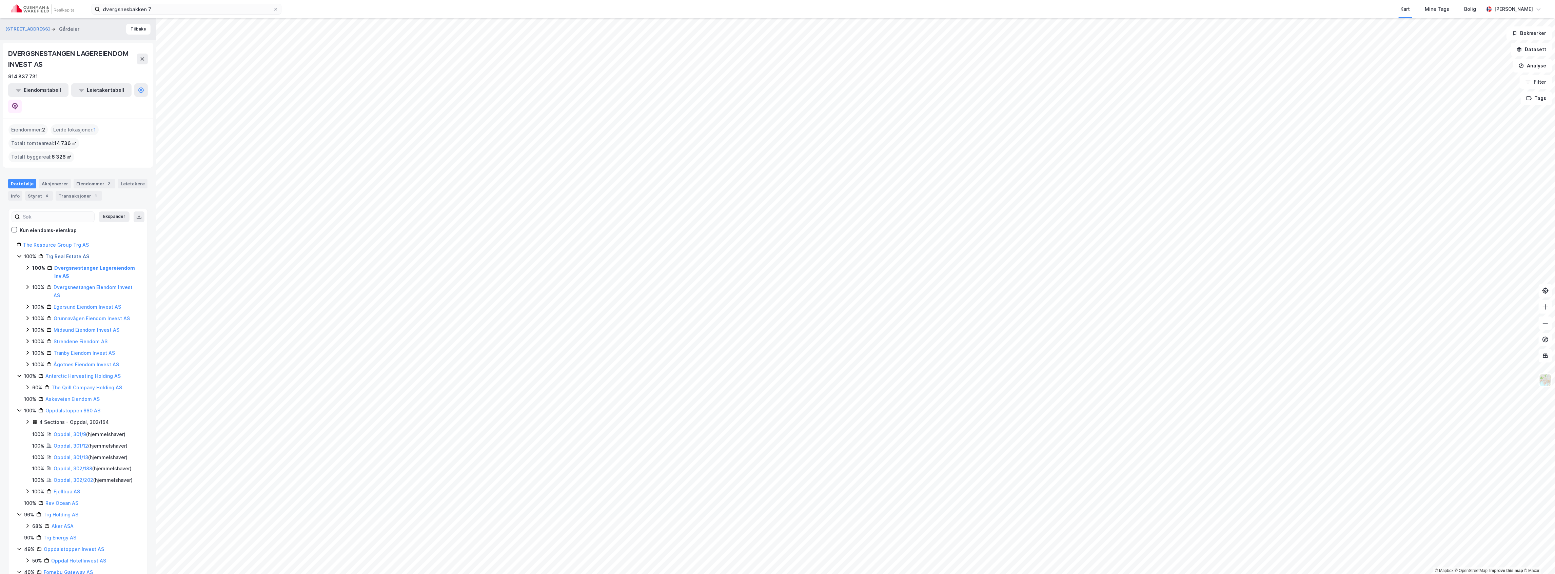 The height and width of the screenshot is (574, 1555). I want to click on a: Rev Ocean AS, so click(62, 503).